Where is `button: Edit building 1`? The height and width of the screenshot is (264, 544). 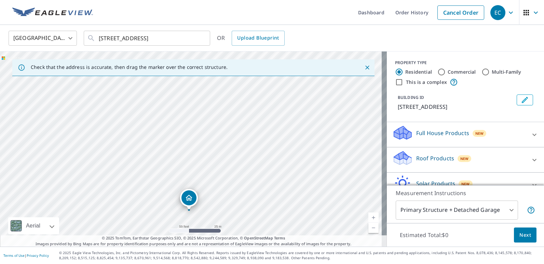
button: Edit building 1 is located at coordinates (525, 100).